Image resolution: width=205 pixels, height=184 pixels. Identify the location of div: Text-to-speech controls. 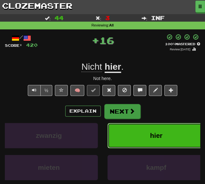
(39, 92).